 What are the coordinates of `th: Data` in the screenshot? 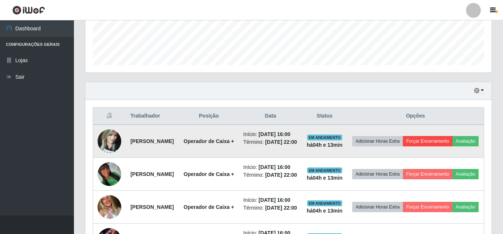 It's located at (270, 116).